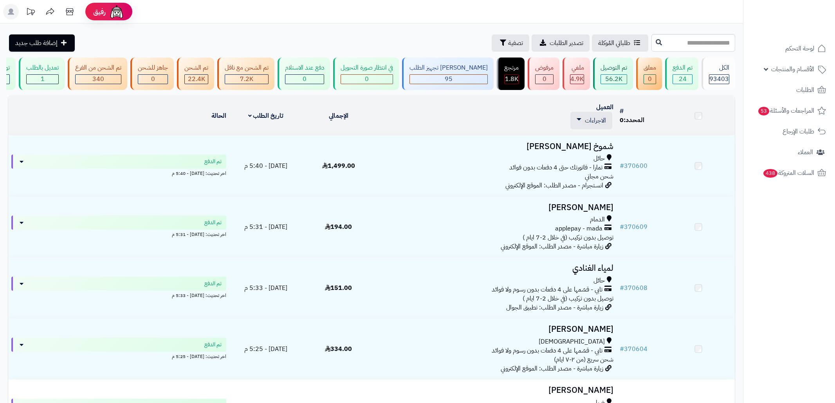  I want to click on a: تعديل بالطلب 1, so click(42, 74).